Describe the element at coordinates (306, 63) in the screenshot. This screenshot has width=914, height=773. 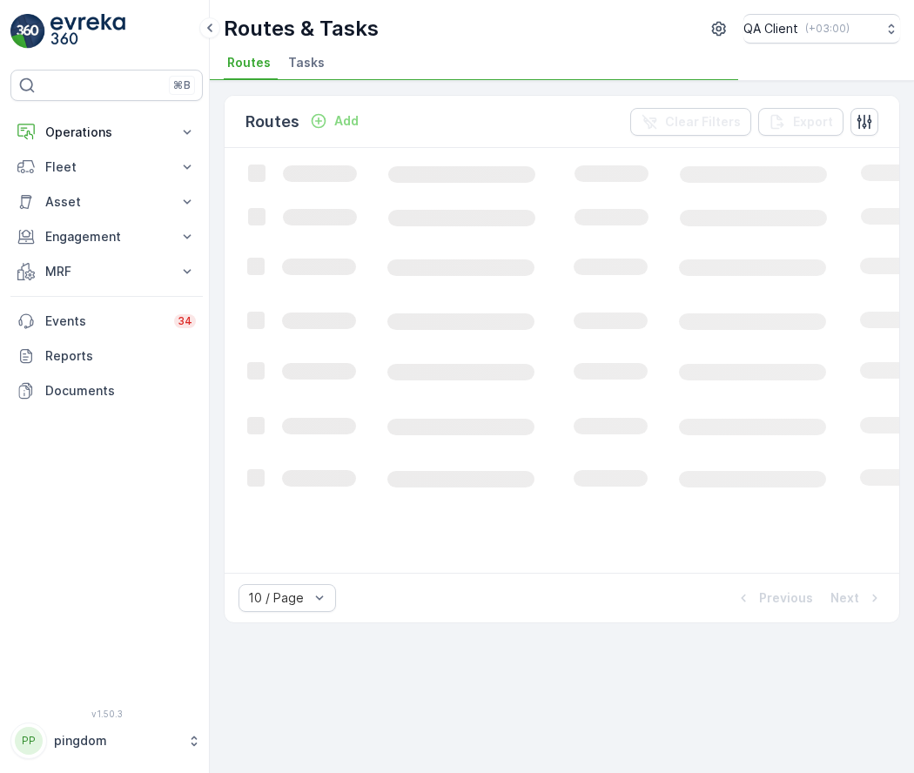
I see `span: Tasks` at that location.